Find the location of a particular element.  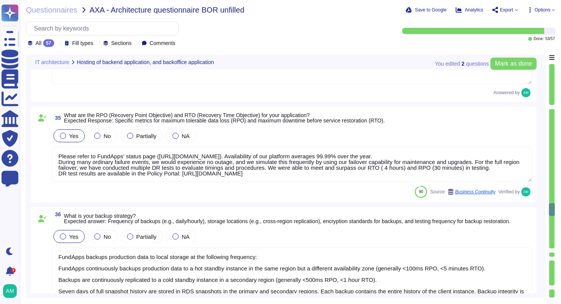

span: 53 / 57 is located at coordinates (550, 39).